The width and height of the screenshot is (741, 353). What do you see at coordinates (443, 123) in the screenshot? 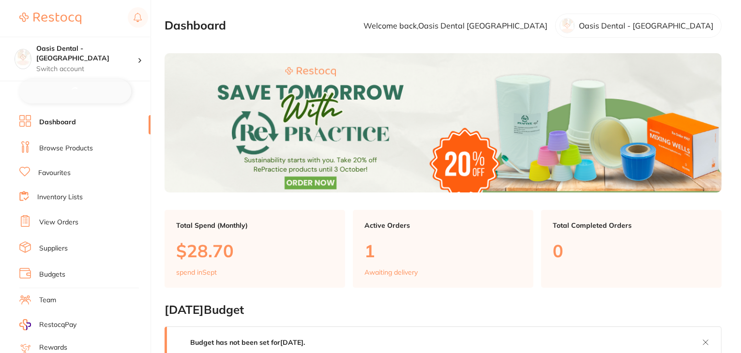
I see `img: Dashboard` at bounding box center [443, 123].